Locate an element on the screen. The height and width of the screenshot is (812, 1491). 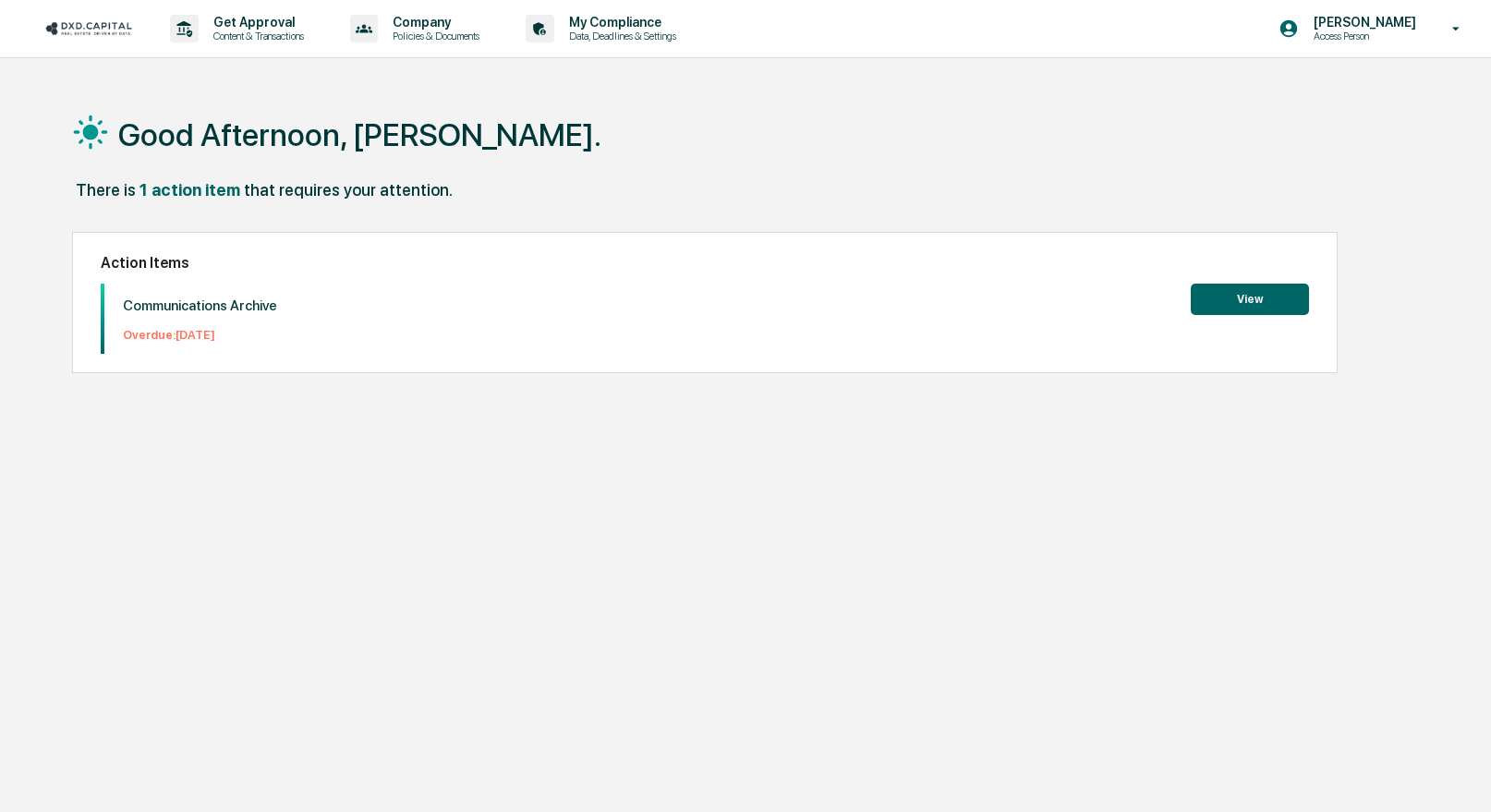
p: Access Person is located at coordinates (1361, 36).